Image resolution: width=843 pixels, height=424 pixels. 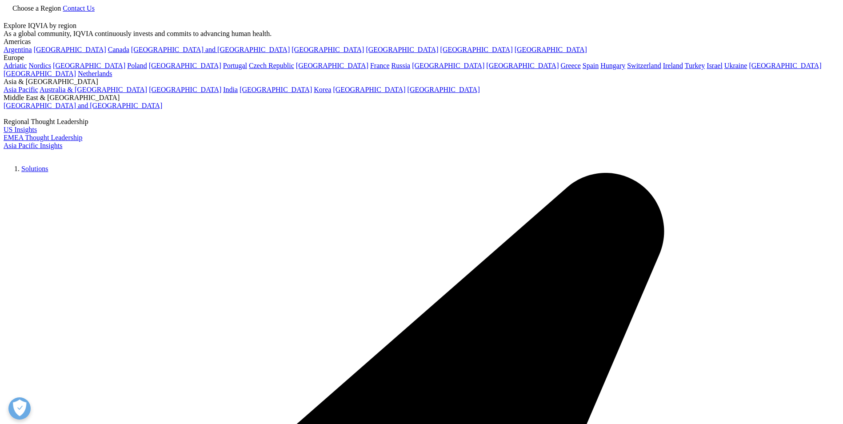 I want to click on a: US Insights, so click(x=20, y=129).